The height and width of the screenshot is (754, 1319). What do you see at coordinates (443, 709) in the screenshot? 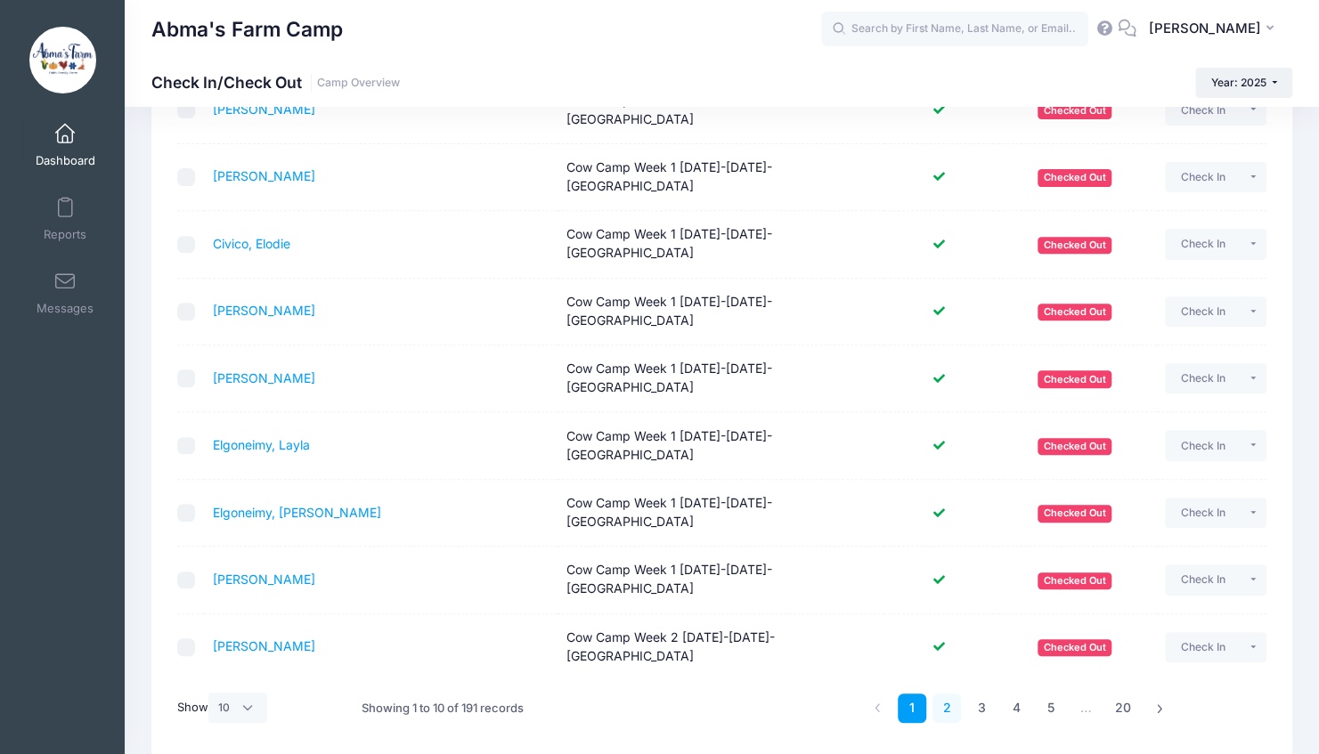
I see `div: Showing 1 to 10 of 191 records` at bounding box center [443, 709].